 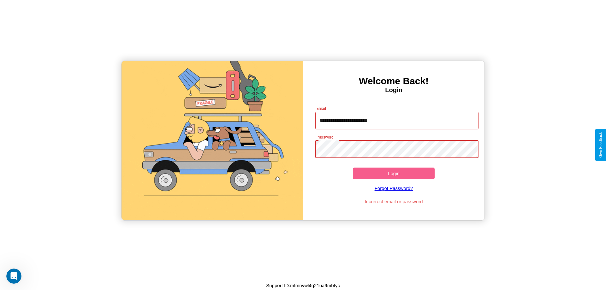 What do you see at coordinates (322, 108) in the screenshot?
I see `label: Email` at bounding box center [322, 108].